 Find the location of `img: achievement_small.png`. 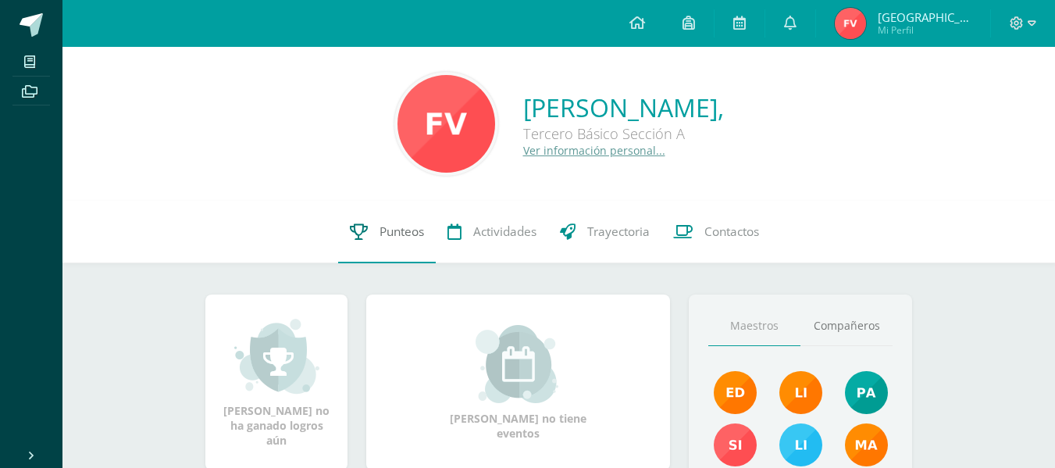

img: achievement_small.png is located at coordinates (276, 356).